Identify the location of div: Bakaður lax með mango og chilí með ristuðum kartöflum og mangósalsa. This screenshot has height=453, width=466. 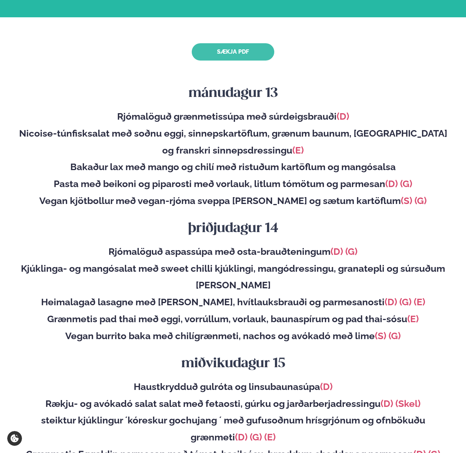
(233, 167).